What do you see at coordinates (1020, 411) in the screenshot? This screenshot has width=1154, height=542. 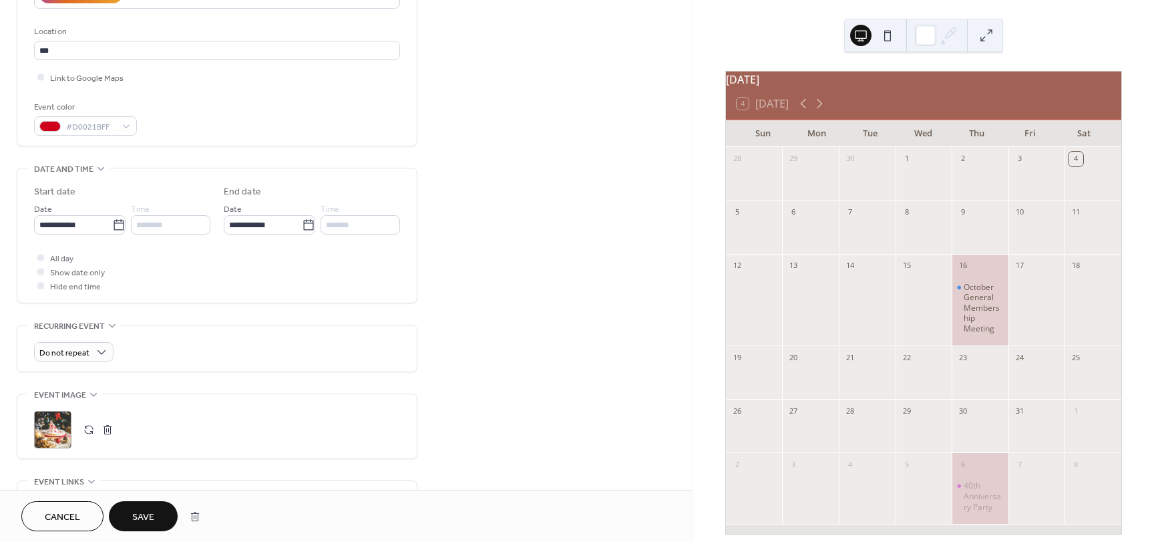 I see `div: 31` at bounding box center [1020, 411].